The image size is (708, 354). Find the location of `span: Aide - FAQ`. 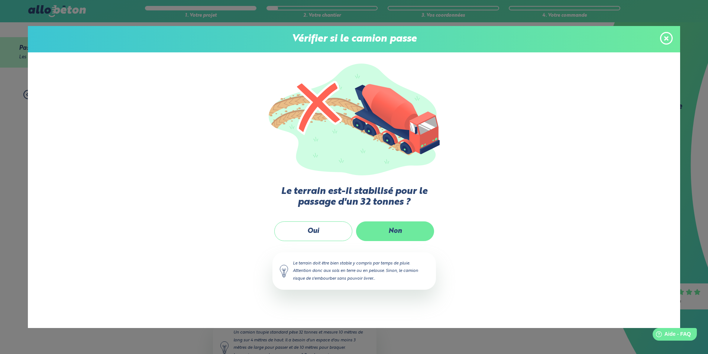

span: Aide - FAQ is located at coordinates (36, 9).